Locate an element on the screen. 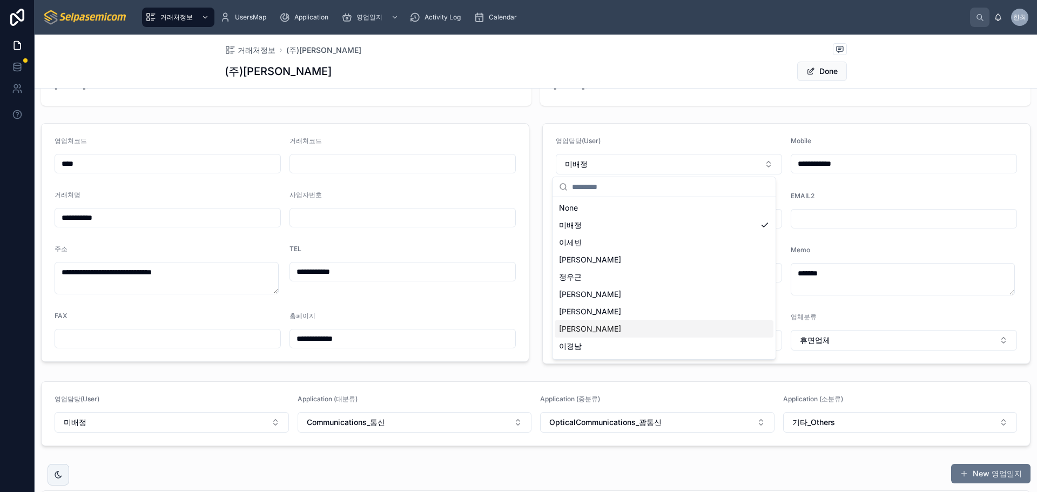 This screenshot has height=492, width=1037. span: 한최 is located at coordinates (1020, 17).